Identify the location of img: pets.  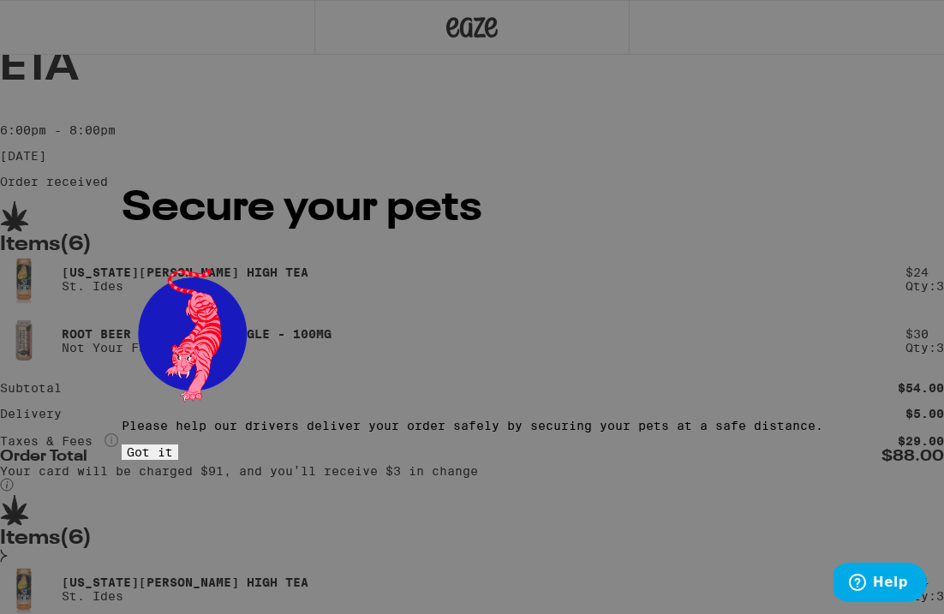
(192, 334).